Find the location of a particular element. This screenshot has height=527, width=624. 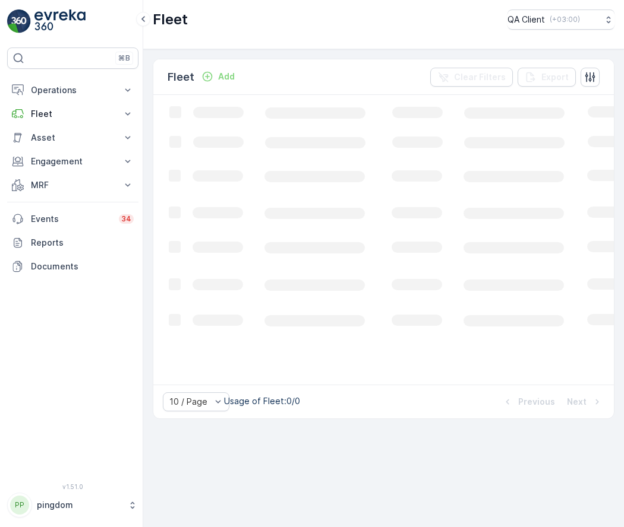

p: Asset is located at coordinates (72, 138).